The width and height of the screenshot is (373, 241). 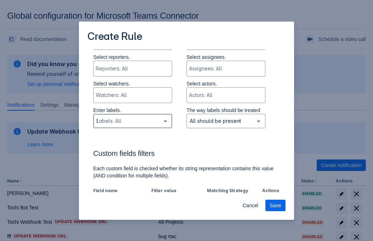 I want to click on span: Cancel, so click(x=251, y=205).